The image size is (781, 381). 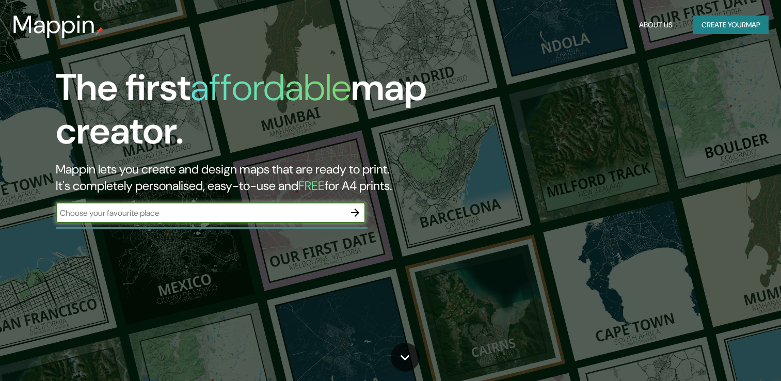 I want to click on button: About Us, so click(x=655, y=25).